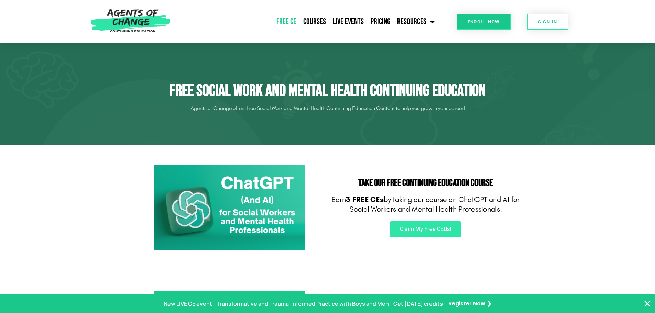  I want to click on a: Live Events, so click(348, 22).